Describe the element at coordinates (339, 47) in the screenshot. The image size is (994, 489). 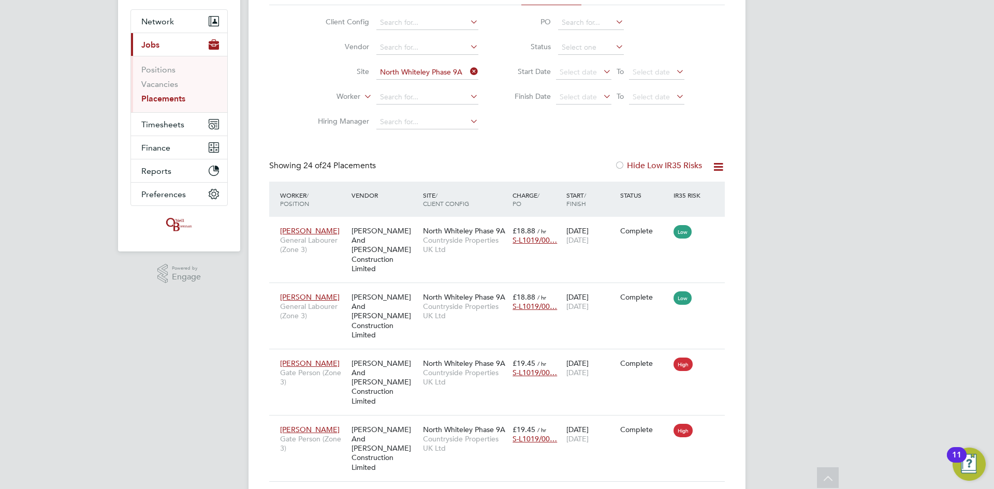
I see `label: Vendor` at that location.